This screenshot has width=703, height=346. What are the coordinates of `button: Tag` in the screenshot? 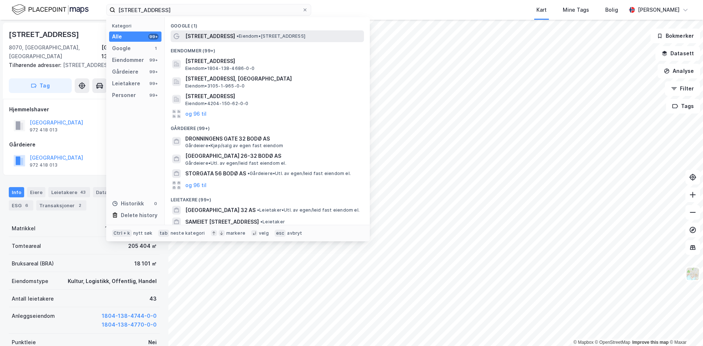 It's located at (40, 86).